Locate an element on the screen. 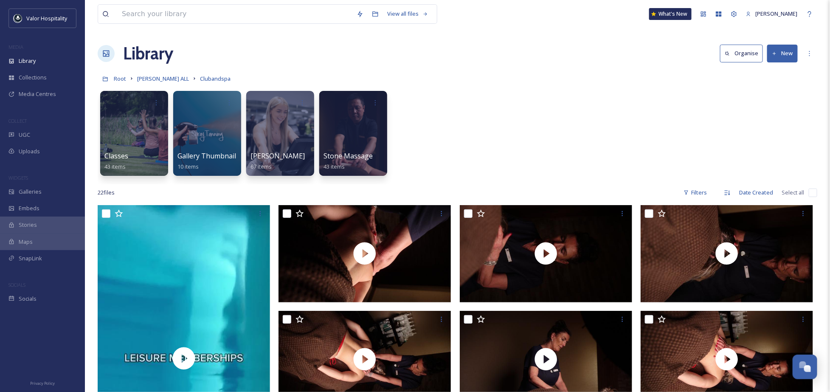 The image size is (830, 392). span: Media Centres is located at coordinates (37, 94).